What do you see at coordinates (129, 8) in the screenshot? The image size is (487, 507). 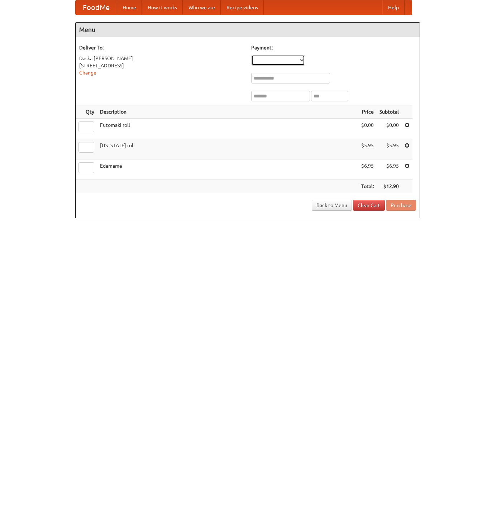 I see `a: Home` at bounding box center [129, 8].